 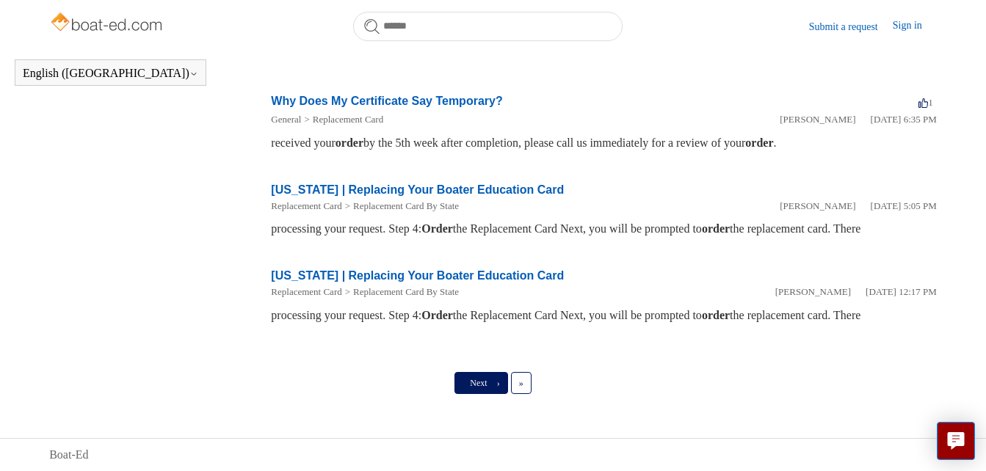 I want to click on div: received your by the 5th week after completion, please call us immediately for a review of your ., so click(x=603, y=143).